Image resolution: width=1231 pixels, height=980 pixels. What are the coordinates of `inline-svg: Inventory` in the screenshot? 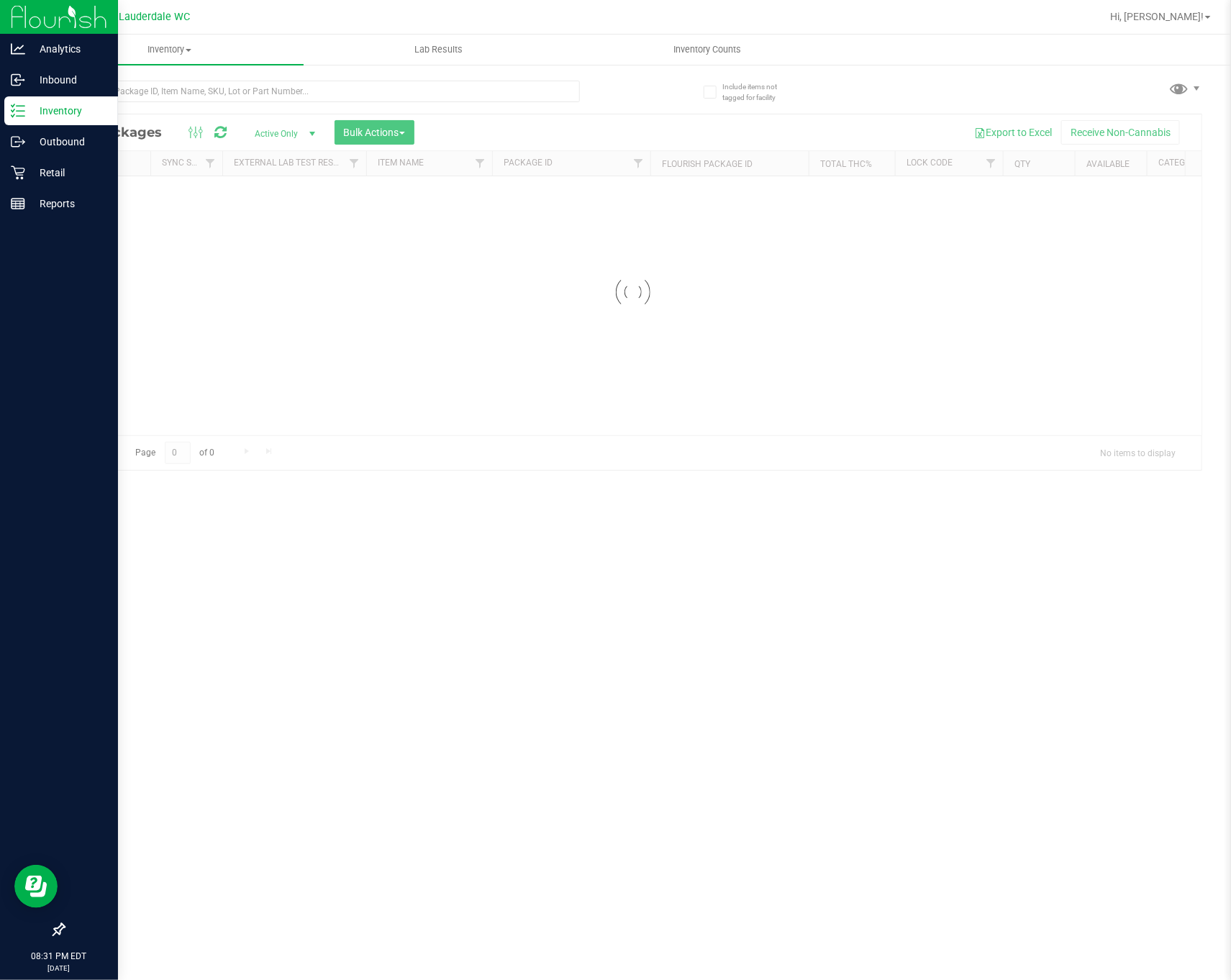 It's located at (18, 110).